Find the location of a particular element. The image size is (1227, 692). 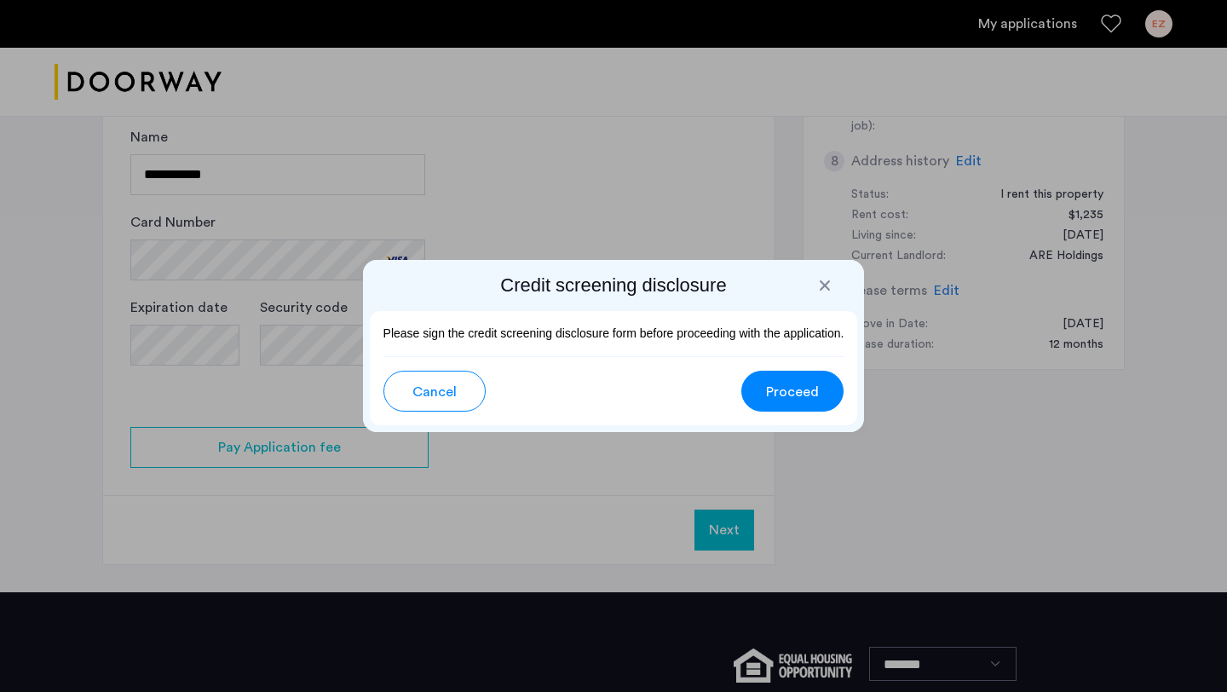

span: Proceed is located at coordinates (792, 392).